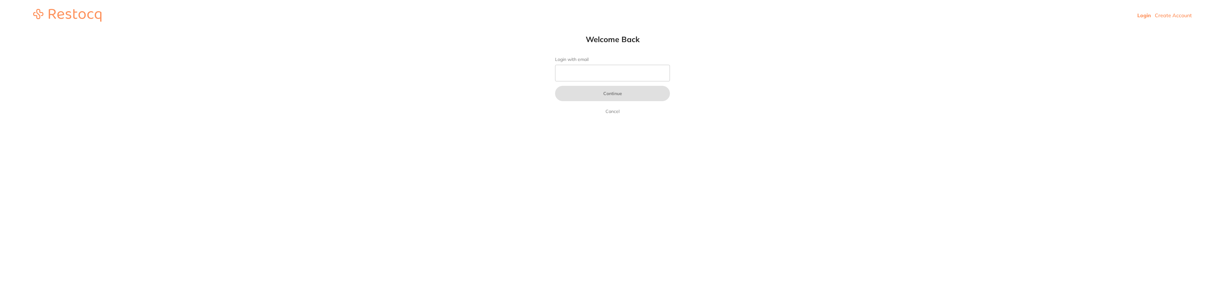 Image resolution: width=1225 pixels, height=291 pixels. I want to click on h1: Welcome Back, so click(613, 39).